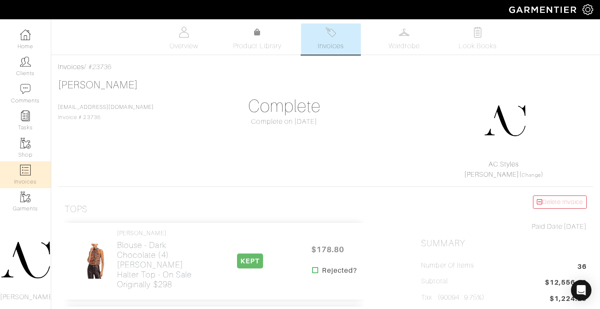  I want to click on span: Overview, so click(184, 46).